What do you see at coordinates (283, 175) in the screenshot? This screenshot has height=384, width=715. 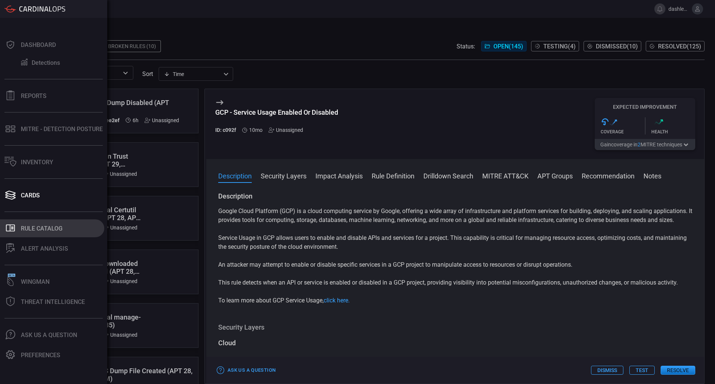 I see `button: Security Layers` at bounding box center [283, 175].